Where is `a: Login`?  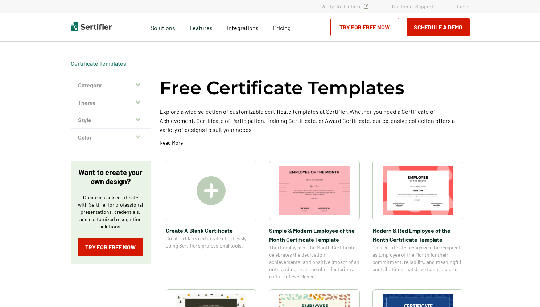 a: Login is located at coordinates (463, 6).